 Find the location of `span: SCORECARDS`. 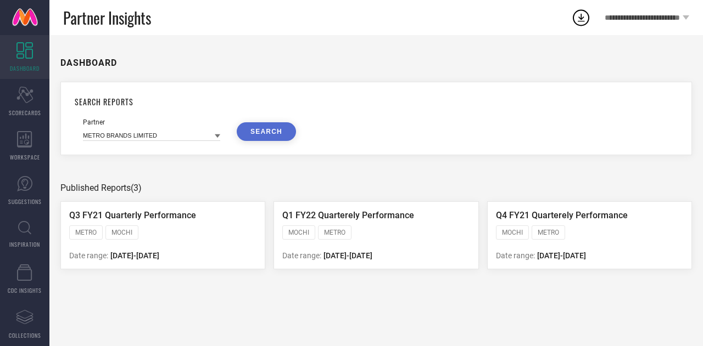

span: SCORECARDS is located at coordinates (25, 113).